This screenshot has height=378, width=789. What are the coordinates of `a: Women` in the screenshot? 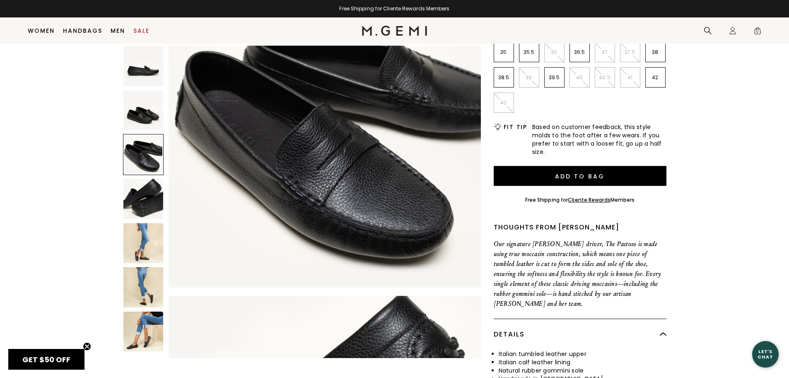 It's located at (41, 31).